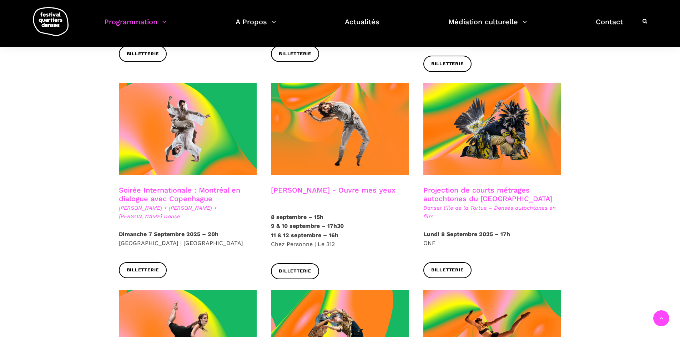  Describe the element at coordinates (168, 234) in the screenshot. I see `strong: Dimanche 7 Septembre 2025 – 20h` at that location.